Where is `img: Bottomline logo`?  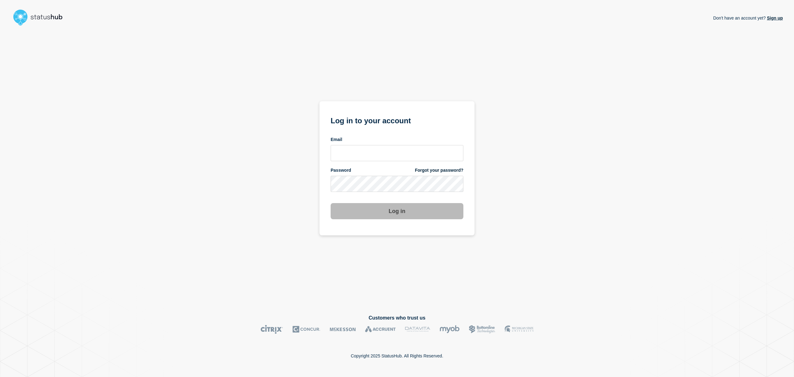 img: Bottomline logo is located at coordinates (482, 329).